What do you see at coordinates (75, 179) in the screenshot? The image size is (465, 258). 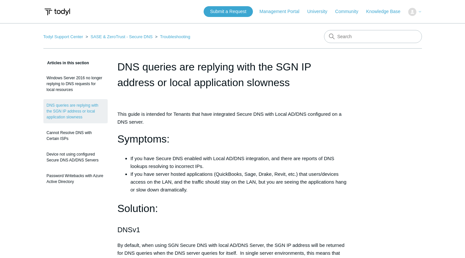 I see `a: Password Writebacks with Azure Active Directory` at bounding box center [75, 179].